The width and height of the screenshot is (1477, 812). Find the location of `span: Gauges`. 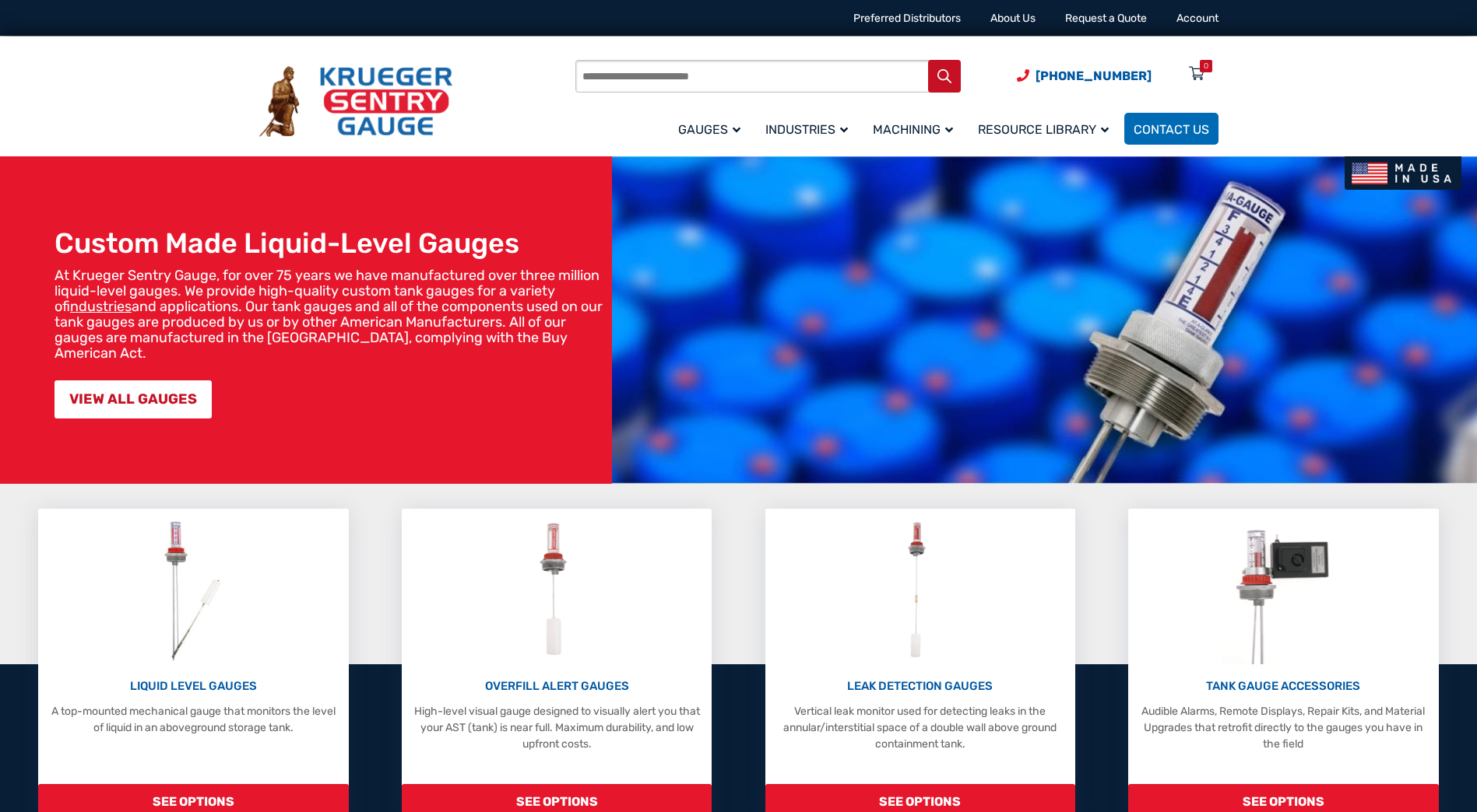

span: Gauges is located at coordinates (710, 129).